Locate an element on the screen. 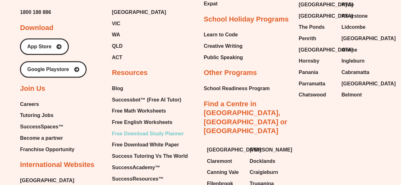 The image size is (401, 185). span: App Store is located at coordinates (39, 47).